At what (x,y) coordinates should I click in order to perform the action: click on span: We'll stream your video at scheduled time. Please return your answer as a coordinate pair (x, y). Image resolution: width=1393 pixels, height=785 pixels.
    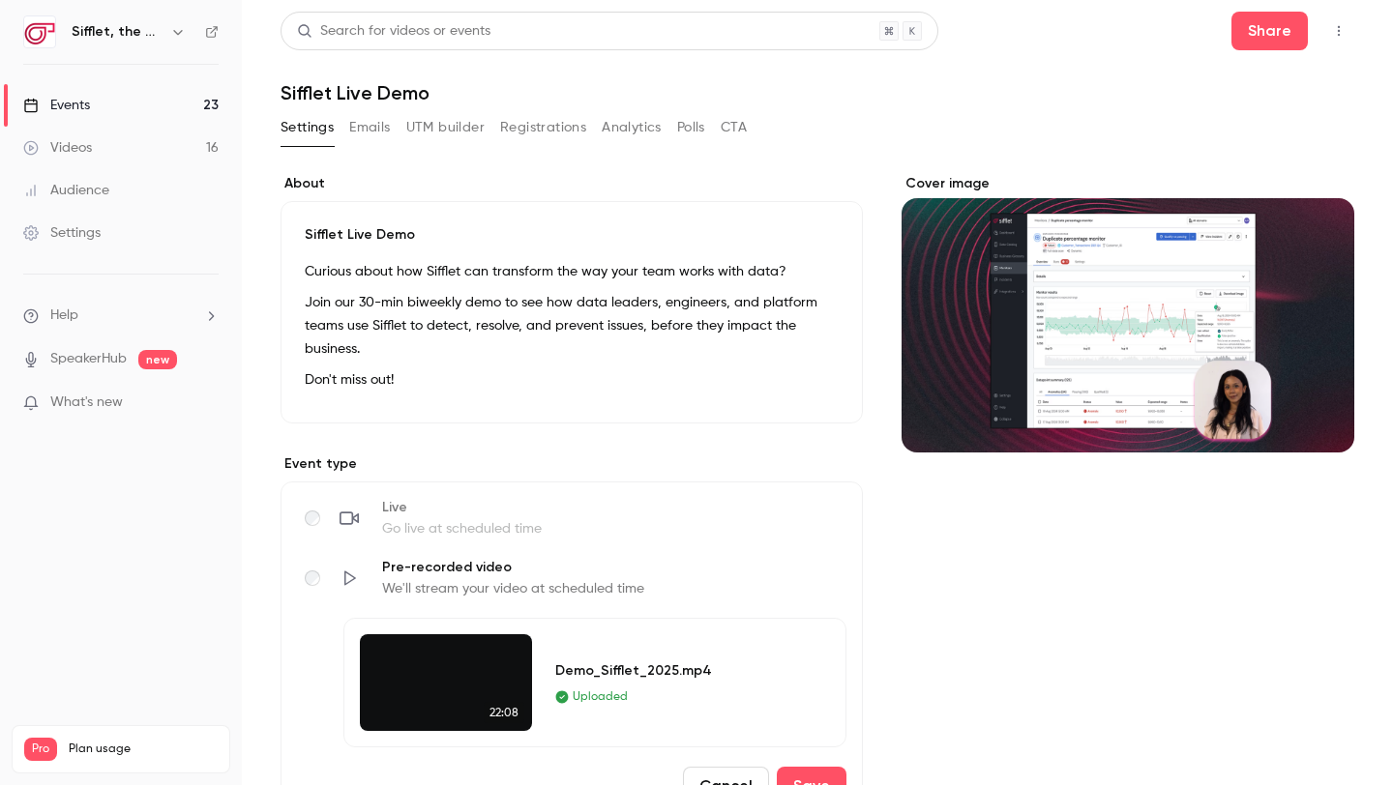
    Looking at the image, I should click on (513, 589).